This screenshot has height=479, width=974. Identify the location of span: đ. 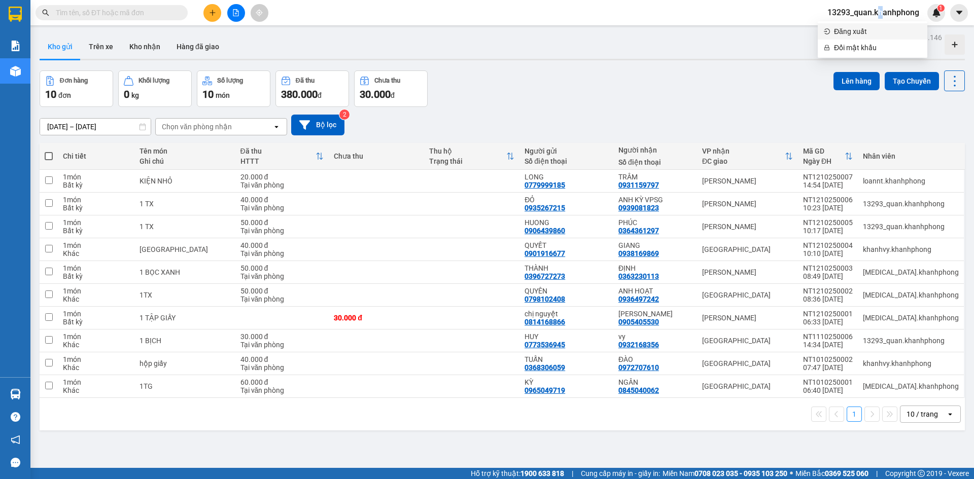
(393, 95).